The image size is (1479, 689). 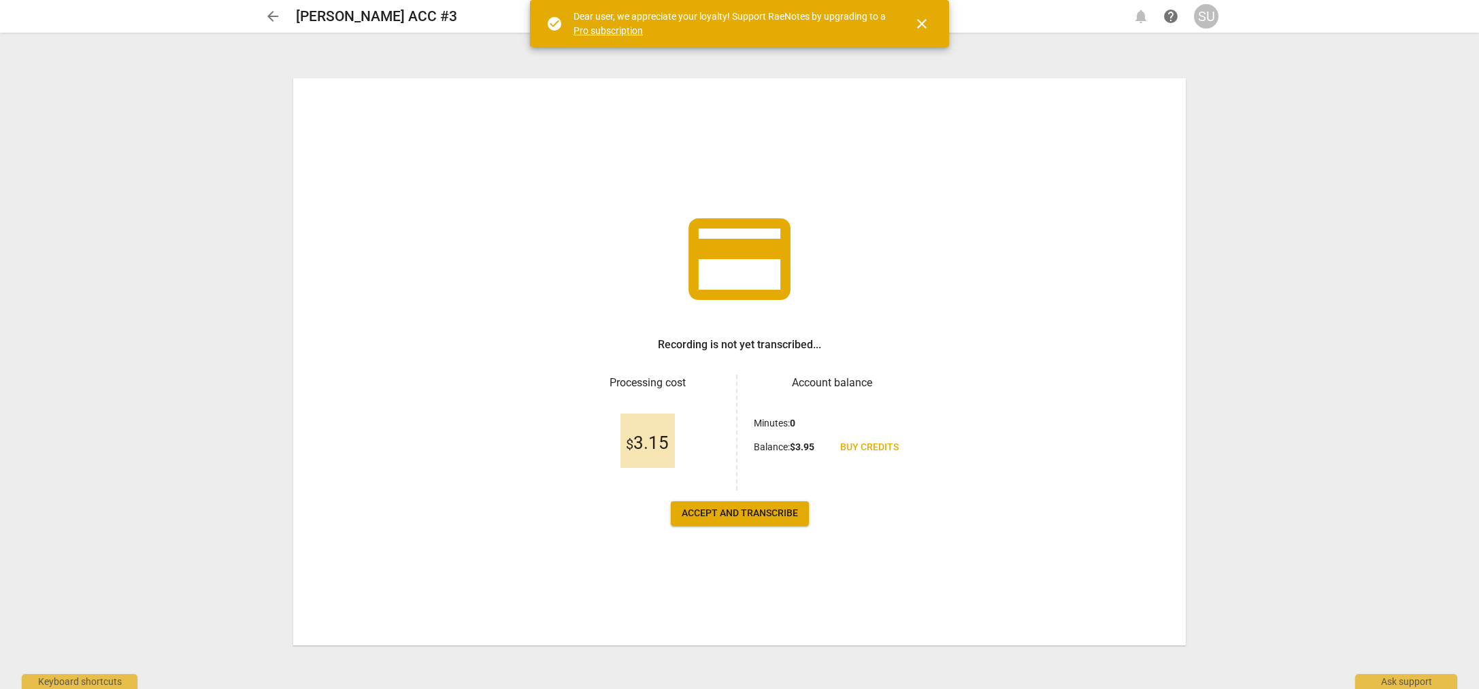 What do you see at coordinates (922, 24) in the screenshot?
I see `span: close` at bounding box center [922, 24].